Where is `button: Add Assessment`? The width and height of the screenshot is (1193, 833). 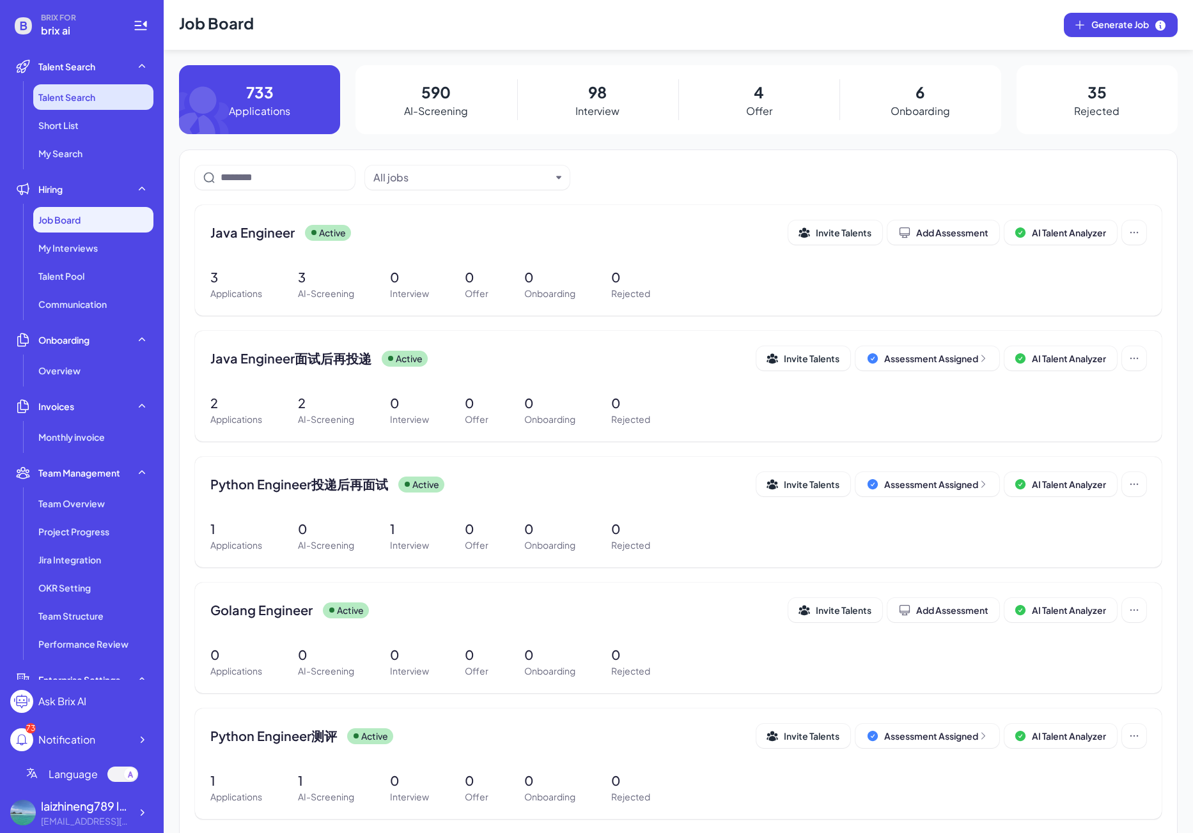 button: Add Assessment is located at coordinates (943, 233).